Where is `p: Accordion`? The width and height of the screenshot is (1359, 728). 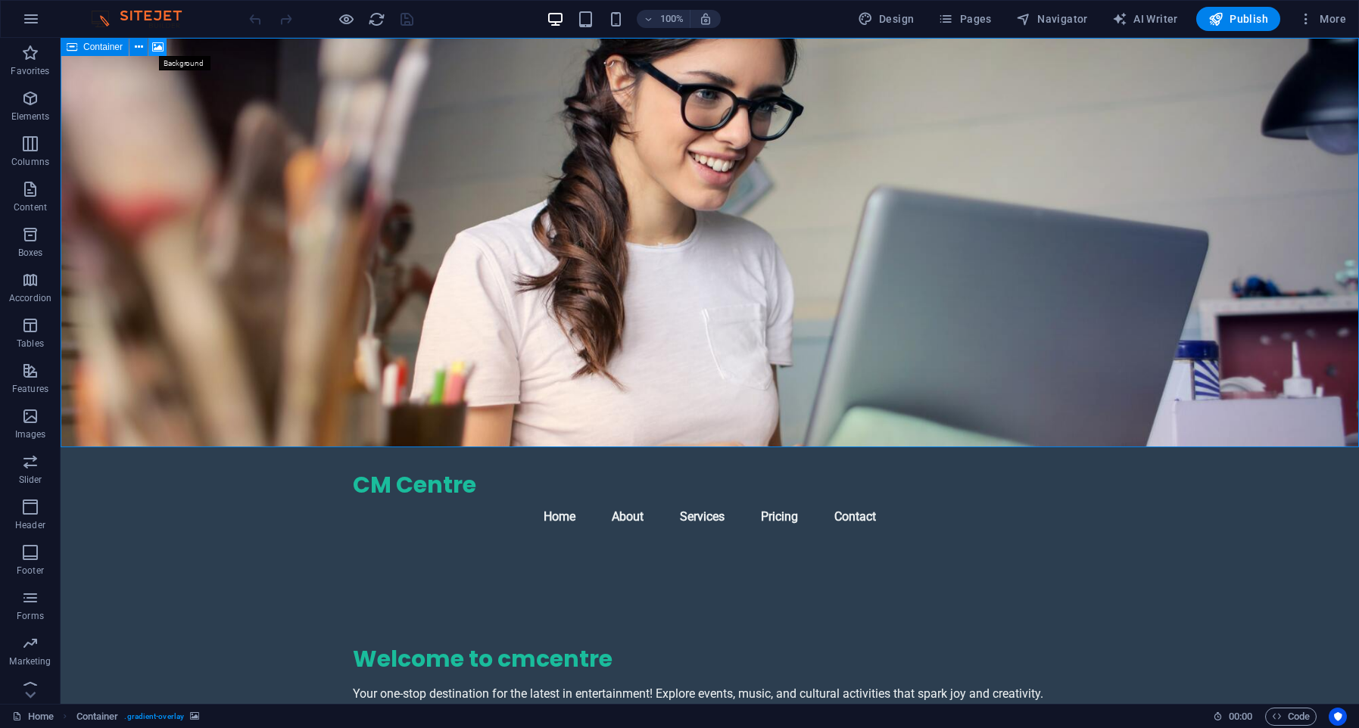 p: Accordion is located at coordinates (30, 298).